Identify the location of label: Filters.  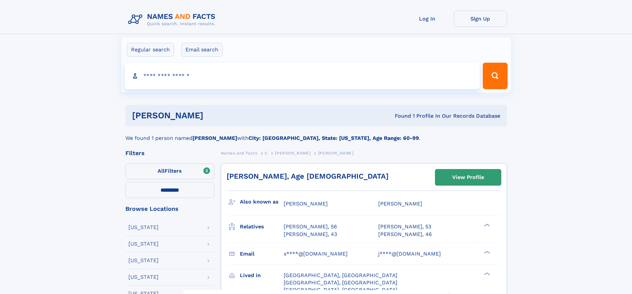
(170, 171).